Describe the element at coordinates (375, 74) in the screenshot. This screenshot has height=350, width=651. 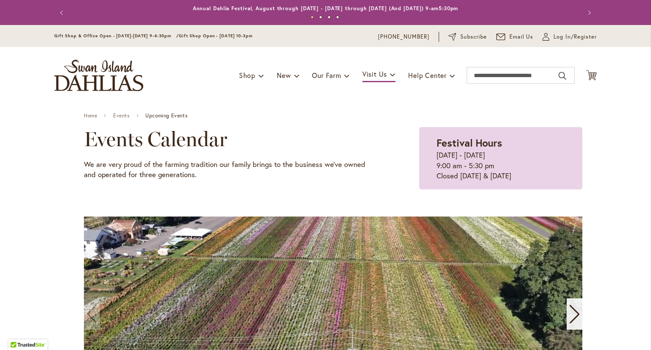
I see `span: Visit Us` at that location.